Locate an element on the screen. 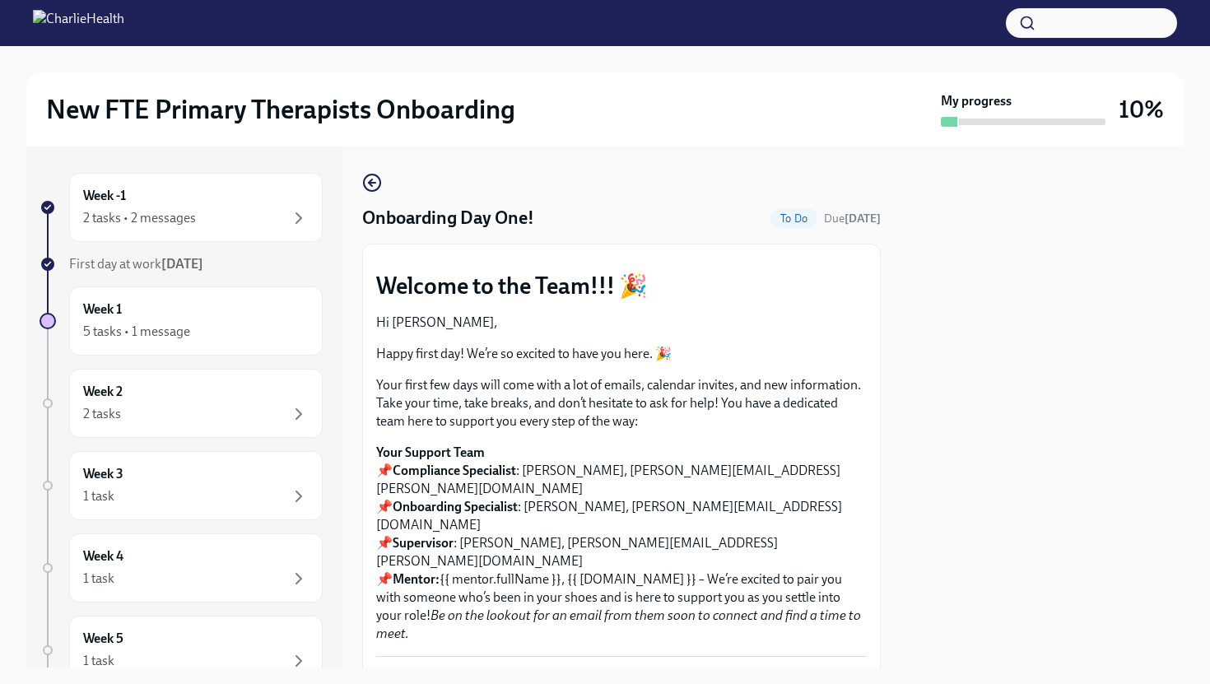 The height and width of the screenshot is (684, 1210). strong: Mentor: is located at coordinates (416, 579).